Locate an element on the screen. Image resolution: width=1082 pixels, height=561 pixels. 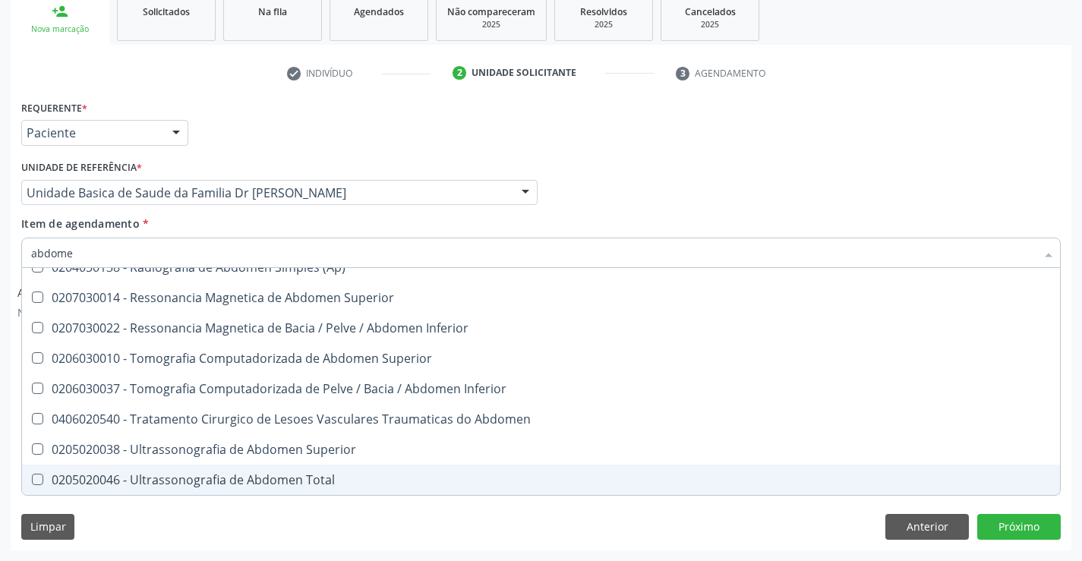
div: 0206030010 - Tomografia Computadorizada de Abdomen Superior is located at coordinates (541, 358).